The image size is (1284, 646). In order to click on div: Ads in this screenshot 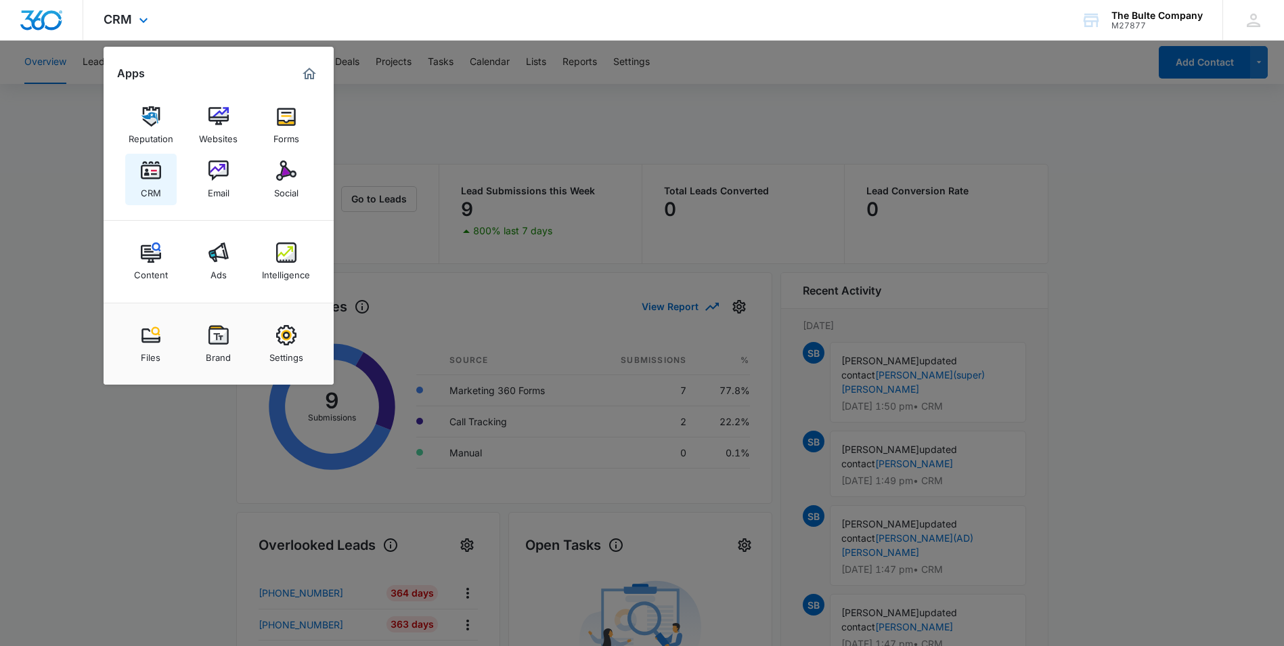, I will do `click(219, 271)`.